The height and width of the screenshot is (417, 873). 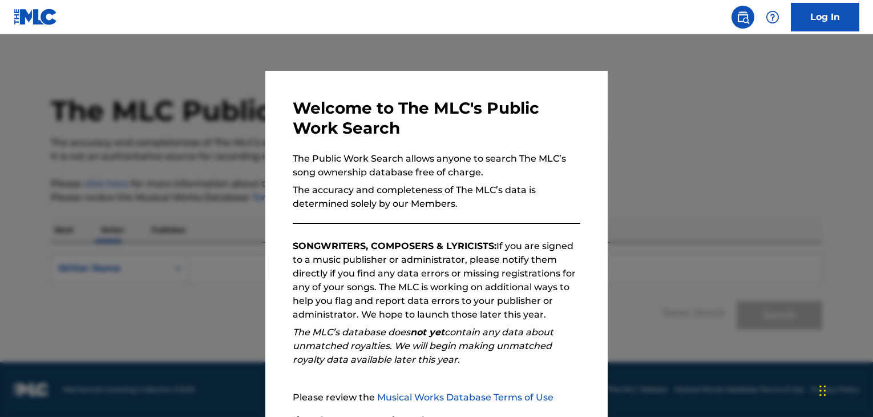 I want to click on img: MLC Logo, so click(x=35, y=17).